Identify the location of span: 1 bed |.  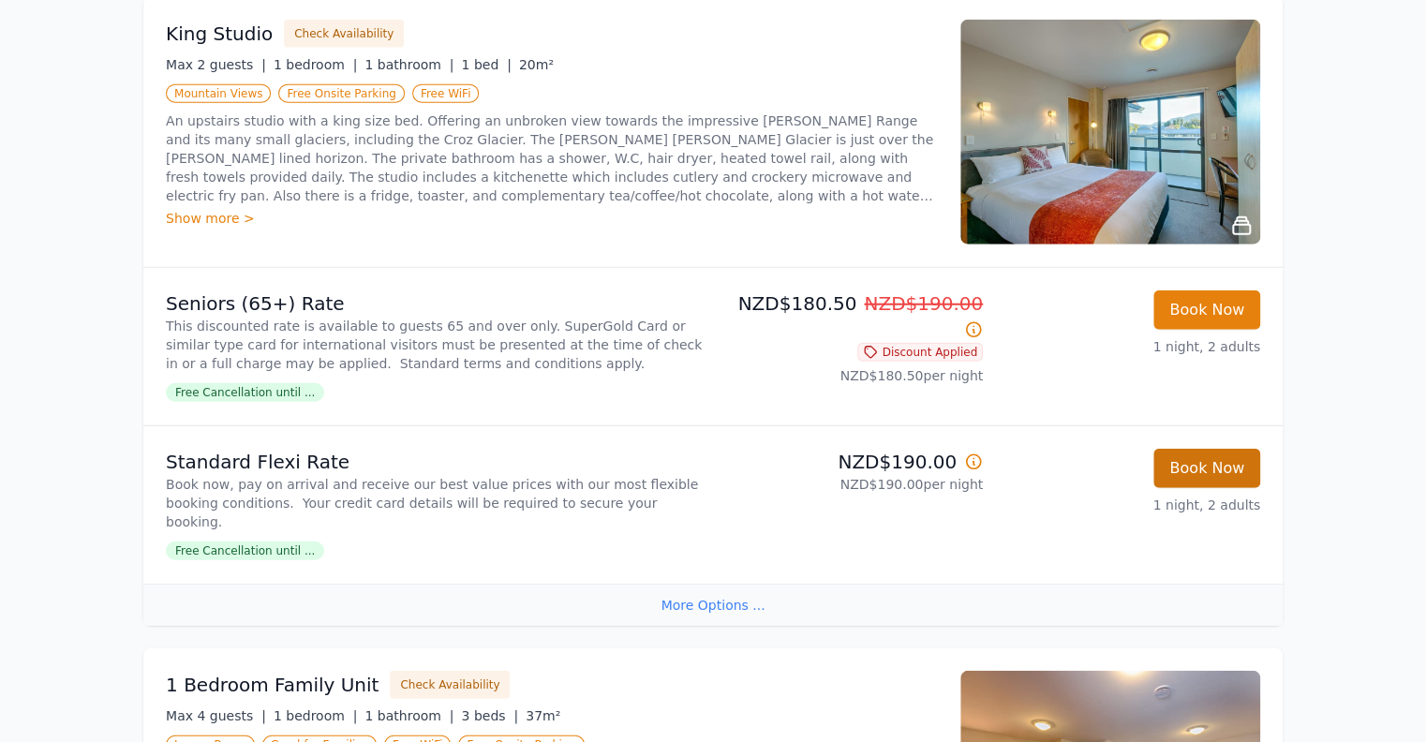
(485, 65).